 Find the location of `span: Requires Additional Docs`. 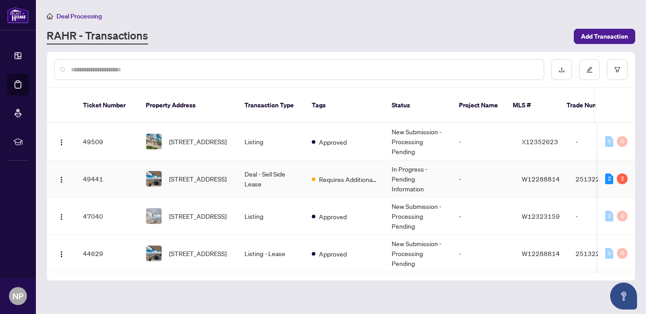

span: Requires Additional Docs is located at coordinates (348, 179).